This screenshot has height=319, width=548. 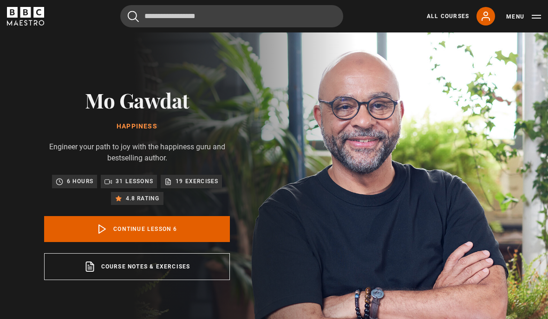 I want to click on a: All Courses, so click(x=447, y=16).